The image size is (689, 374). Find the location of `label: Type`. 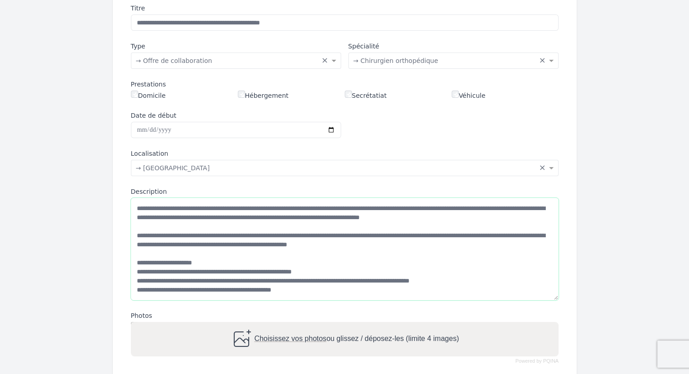

label: Type is located at coordinates (236, 46).